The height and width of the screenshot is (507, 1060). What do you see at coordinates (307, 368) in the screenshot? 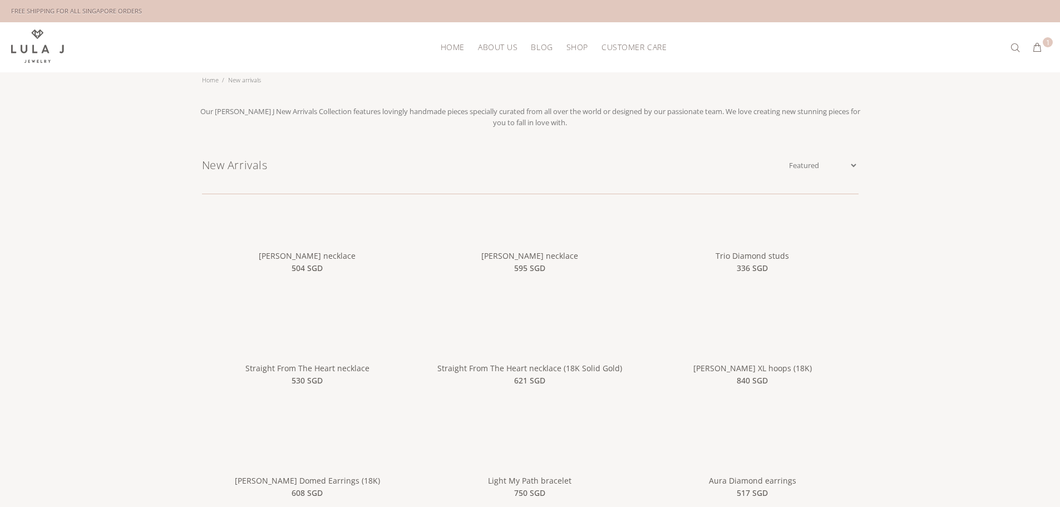
I see `a: Straight From The Heart necklace` at bounding box center [307, 368].